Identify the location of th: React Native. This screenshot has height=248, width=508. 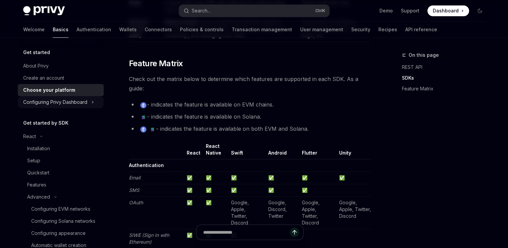
(215, 151).